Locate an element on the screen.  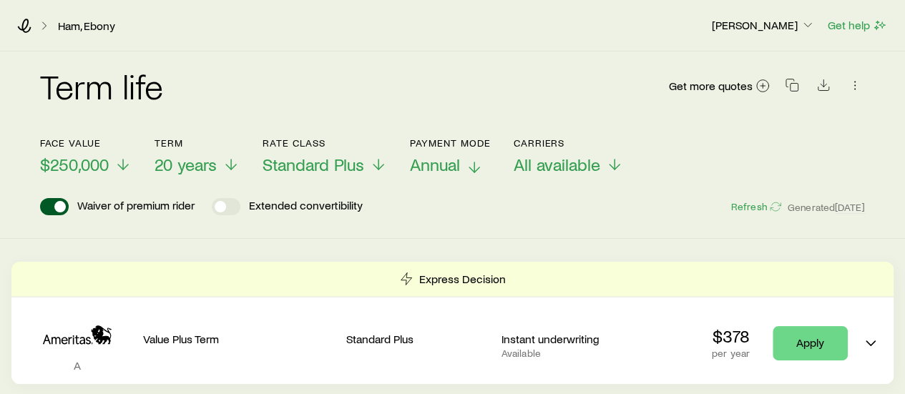
span: Generated is located at coordinates (826, 207).